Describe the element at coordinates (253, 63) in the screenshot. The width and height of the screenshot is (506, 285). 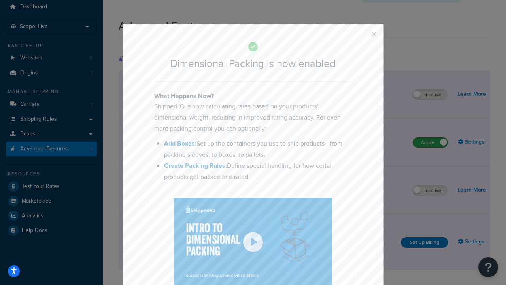
I see `h2: Dimensional Packing is now enabled` at that location.